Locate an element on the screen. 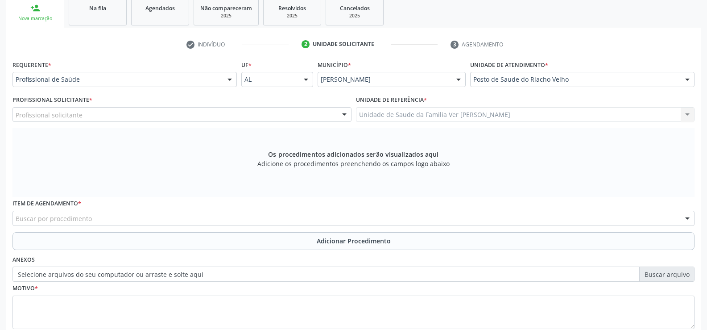 Image resolution: width=707 pixels, height=330 pixels. label: Profissional Solicitante is located at coordinates (52, 100).